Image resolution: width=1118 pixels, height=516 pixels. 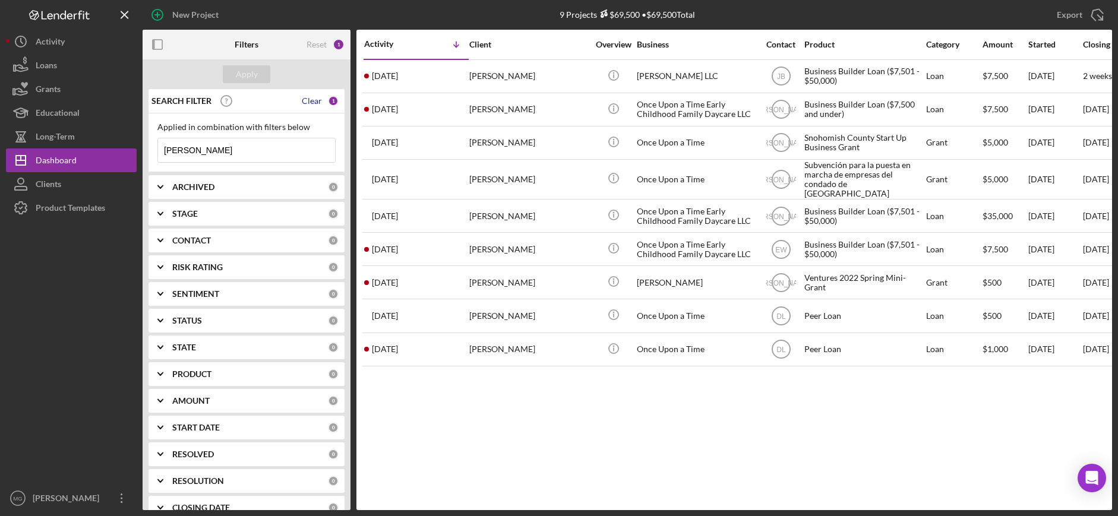 What do you see at coordinates (390, 44) in the screenshot?
I see `div: Activity` at bounding box center [390, 44].